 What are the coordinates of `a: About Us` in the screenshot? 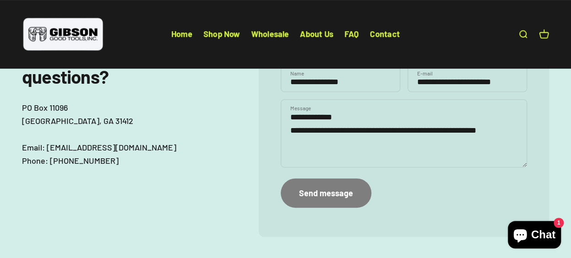 It's located at (316, 34).